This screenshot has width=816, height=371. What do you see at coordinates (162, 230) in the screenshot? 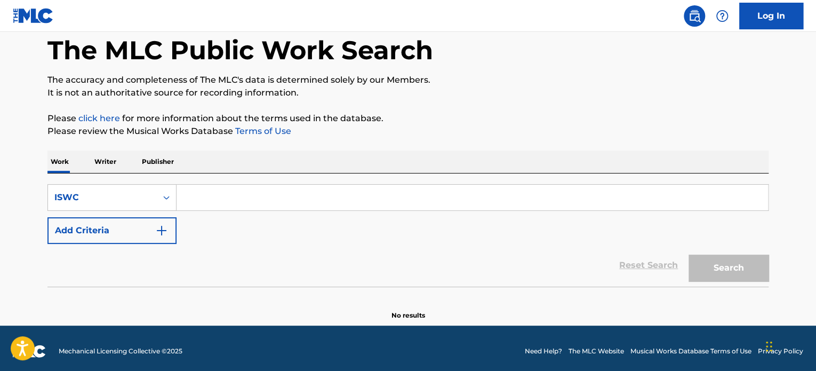
I see `img: 9d2ae6d4665cec9f34b9.svg` at bounding box center [162, 230].